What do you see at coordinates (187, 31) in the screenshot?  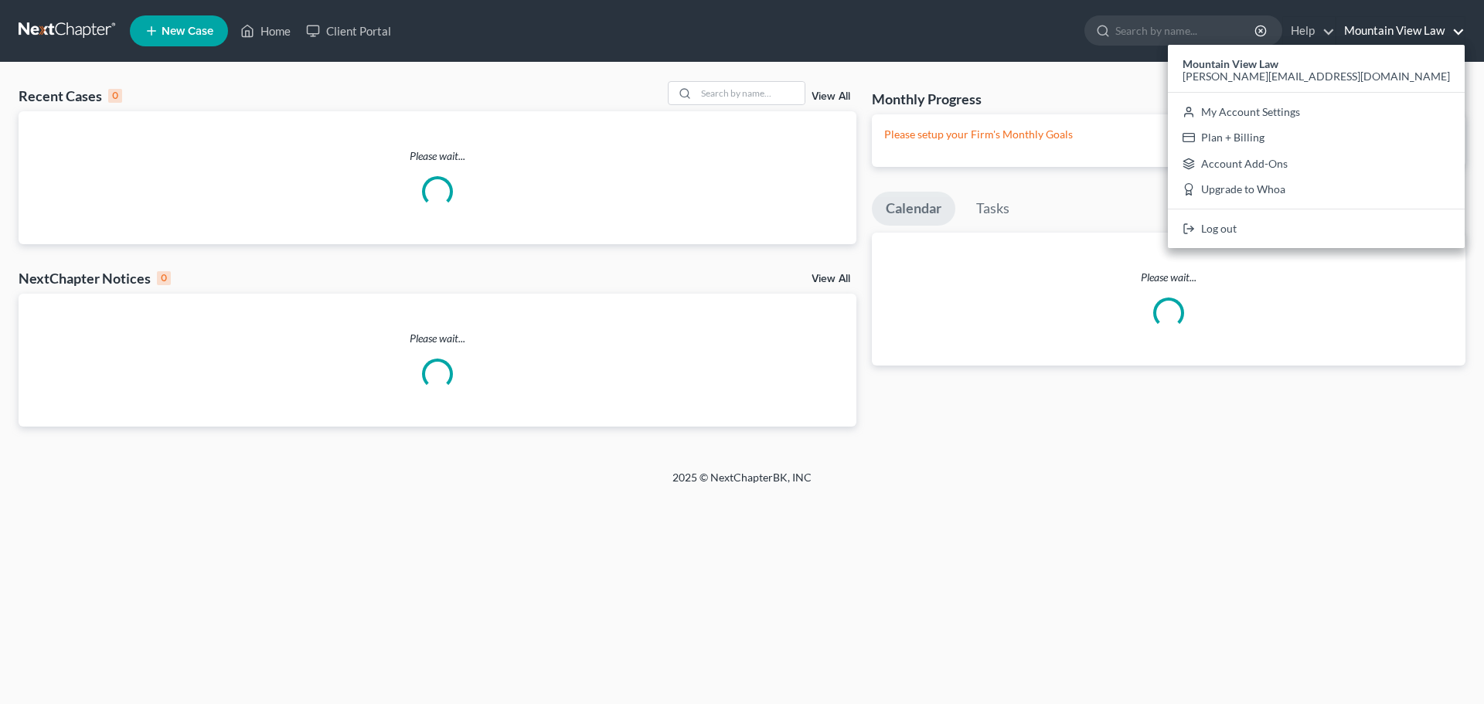 I see `span: New Case` at bounding box center [187, 31].